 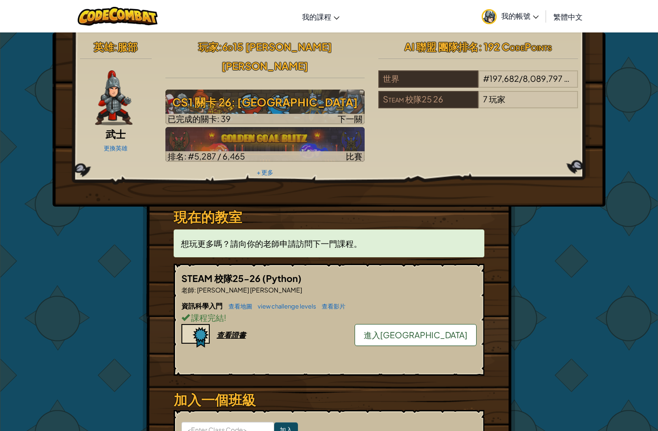 I want to click on span: 服部, so click(x=127, y=47).